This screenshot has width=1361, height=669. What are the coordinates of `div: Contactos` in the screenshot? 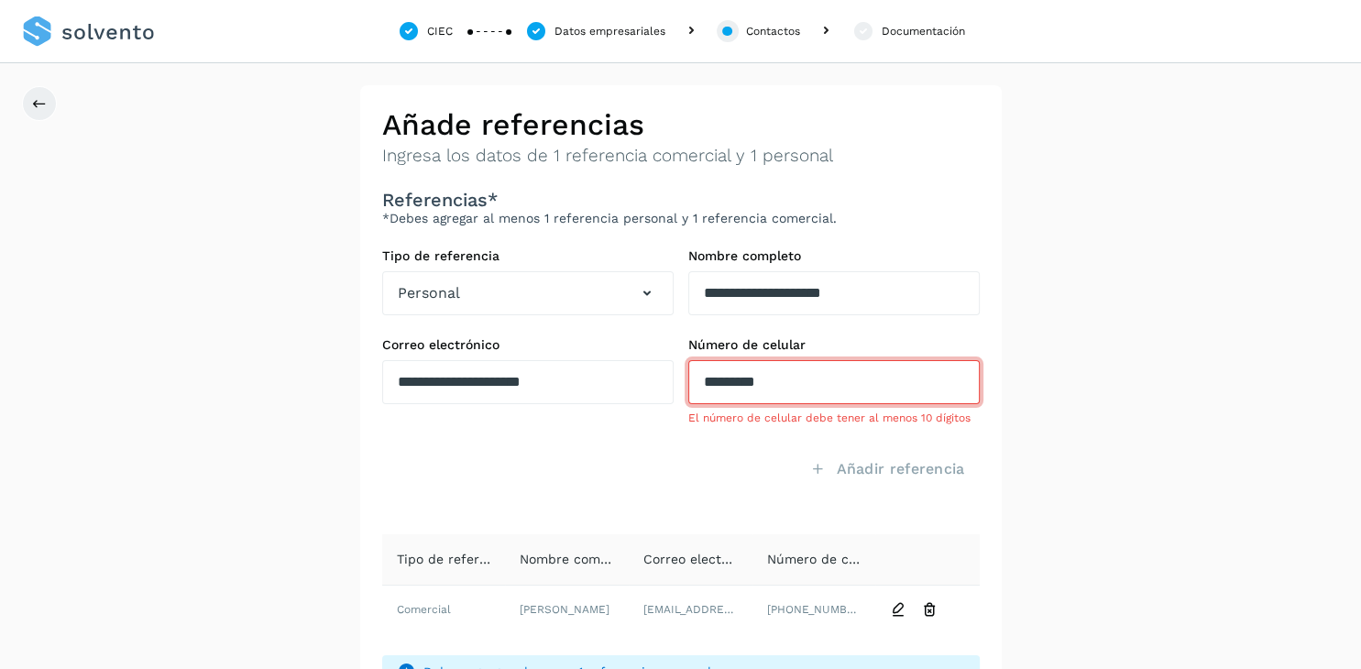 It's located at (773, 31).